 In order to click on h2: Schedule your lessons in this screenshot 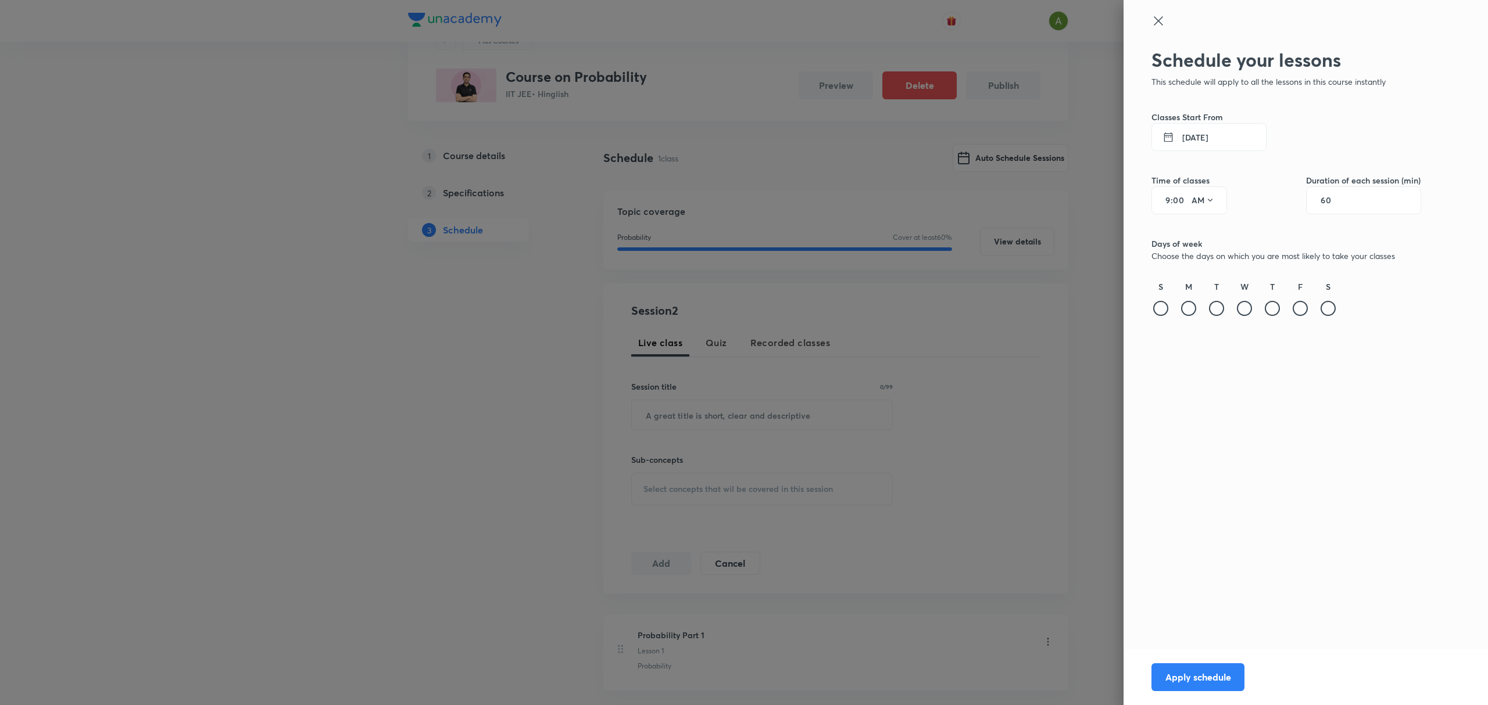, I will do `click(1286, 60)`.